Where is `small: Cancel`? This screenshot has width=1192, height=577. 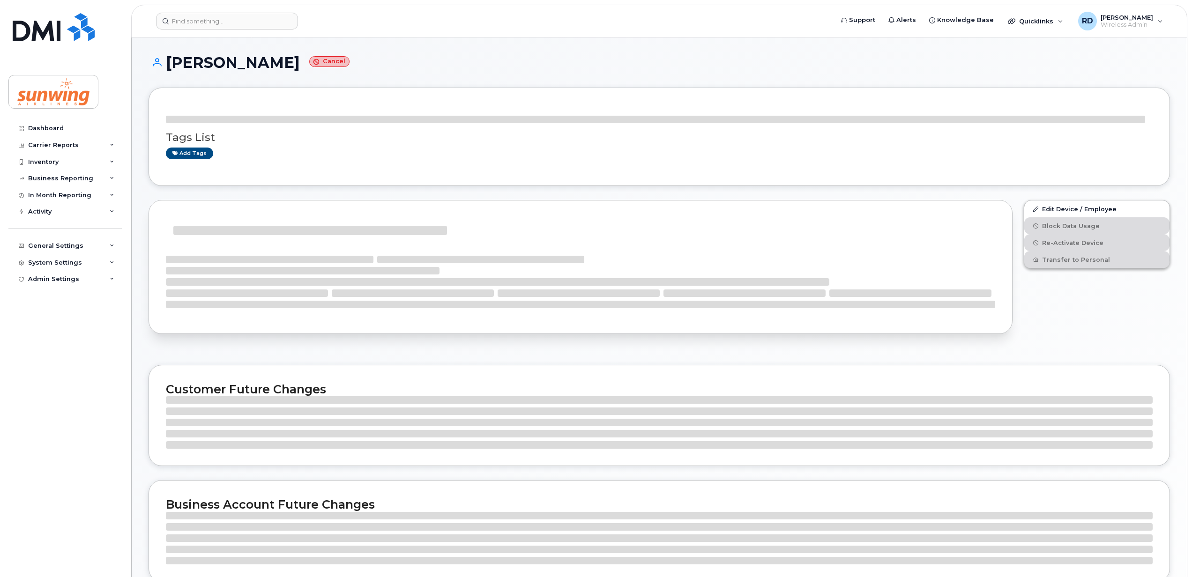 small: Cancel is located at coordinates (329, 61).